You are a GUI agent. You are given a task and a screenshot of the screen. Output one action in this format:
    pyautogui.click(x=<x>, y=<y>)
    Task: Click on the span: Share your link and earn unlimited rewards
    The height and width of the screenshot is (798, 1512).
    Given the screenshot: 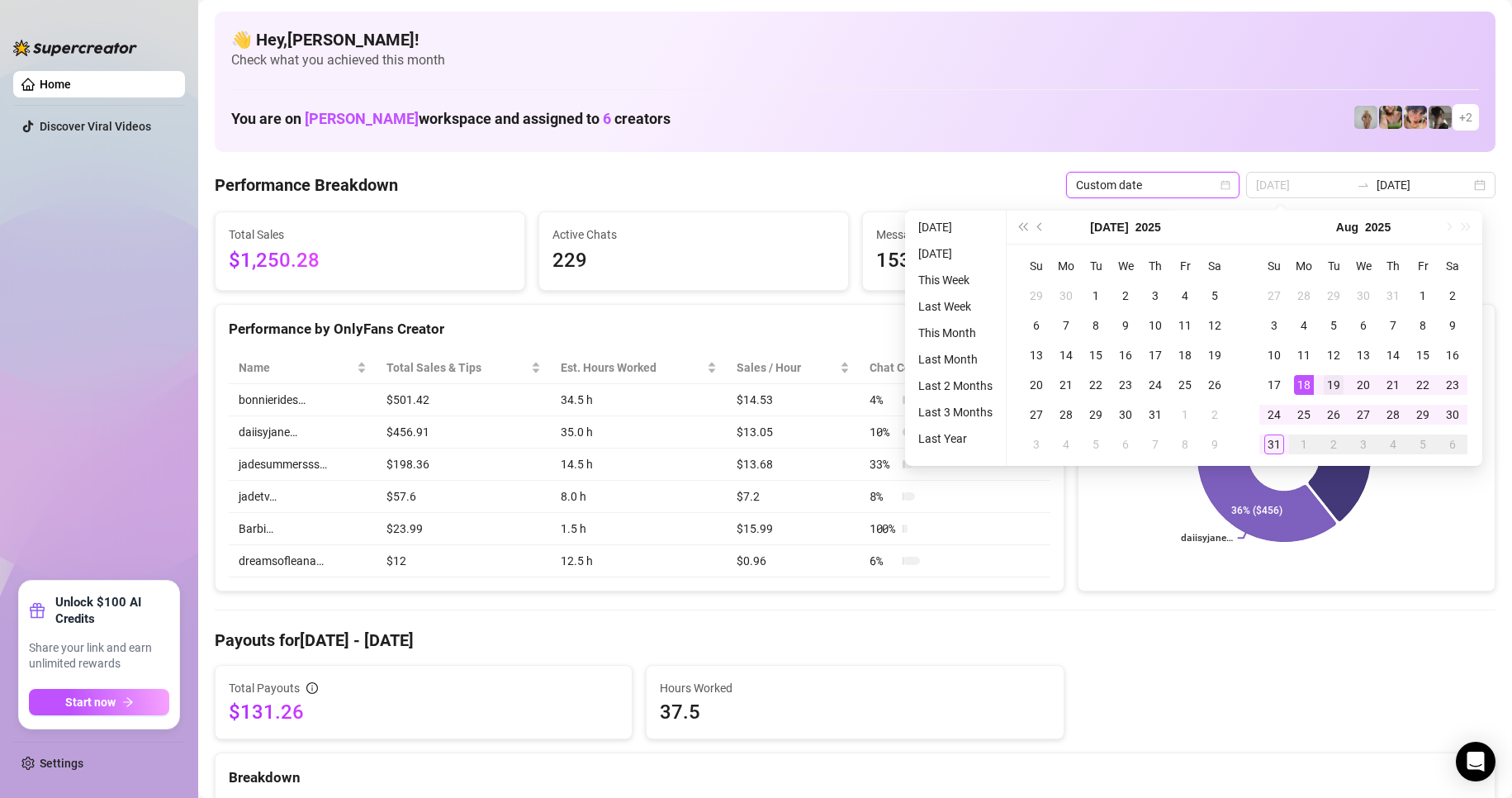 What is the action you would take?
    pyautogui.click(x=99, y=656)
    